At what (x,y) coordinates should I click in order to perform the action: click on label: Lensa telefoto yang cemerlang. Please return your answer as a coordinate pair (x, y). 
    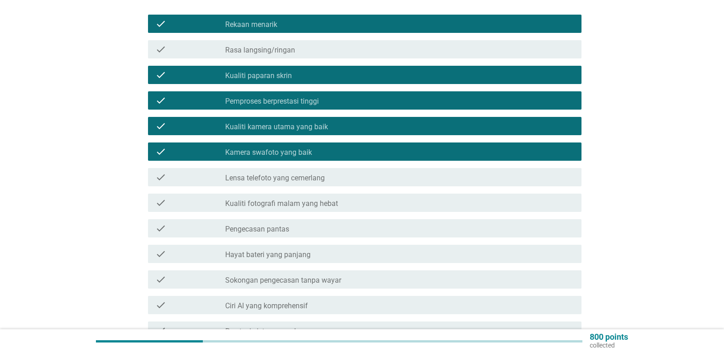
    Looking at the image, I should click on (275, 178).